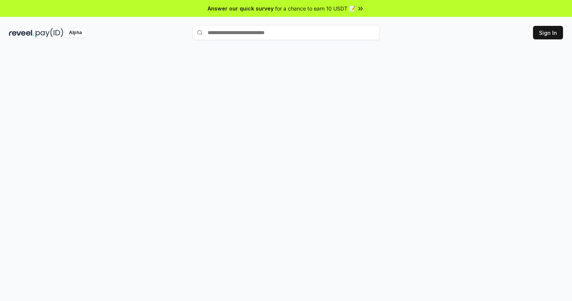 The width and height of the screenshot is (572, 301). I want to click on span: Answer our quick survey, so click(241, 8).